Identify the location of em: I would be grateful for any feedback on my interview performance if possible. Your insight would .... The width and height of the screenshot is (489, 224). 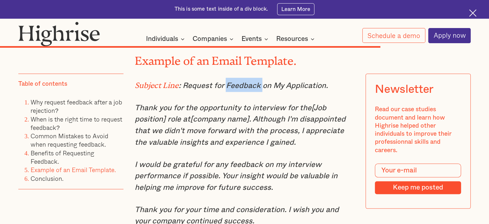
(236, 176).